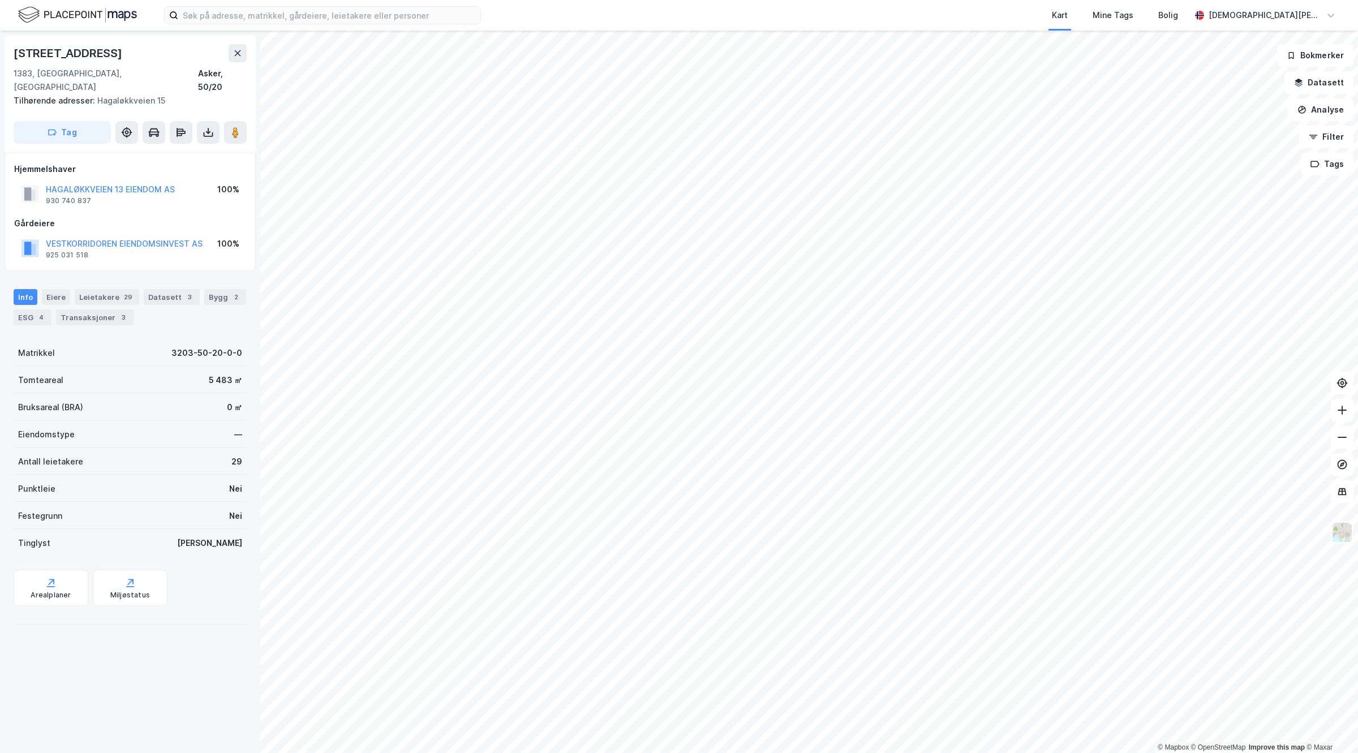 The height and width of the screenshot is (753, 1358). Describe the element at coordinates (1330, 726) in the screenshot. I see `div: Chat Widget` at that location.